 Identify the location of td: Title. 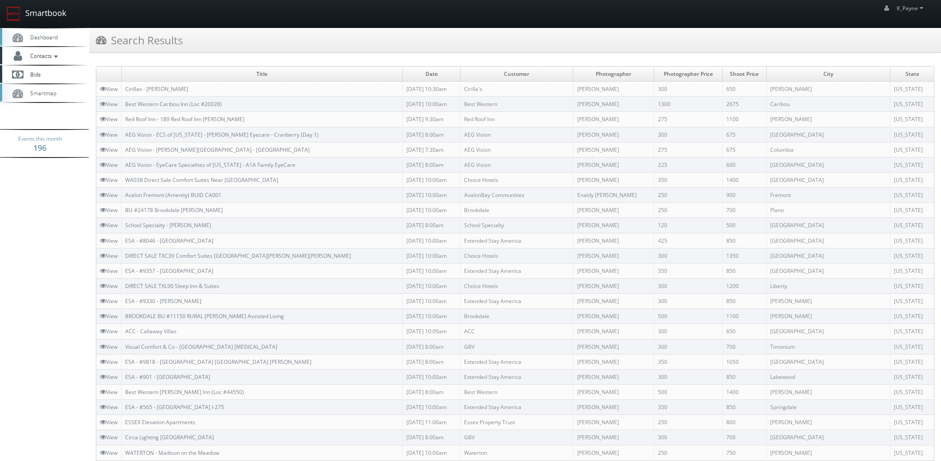
(262, 74).